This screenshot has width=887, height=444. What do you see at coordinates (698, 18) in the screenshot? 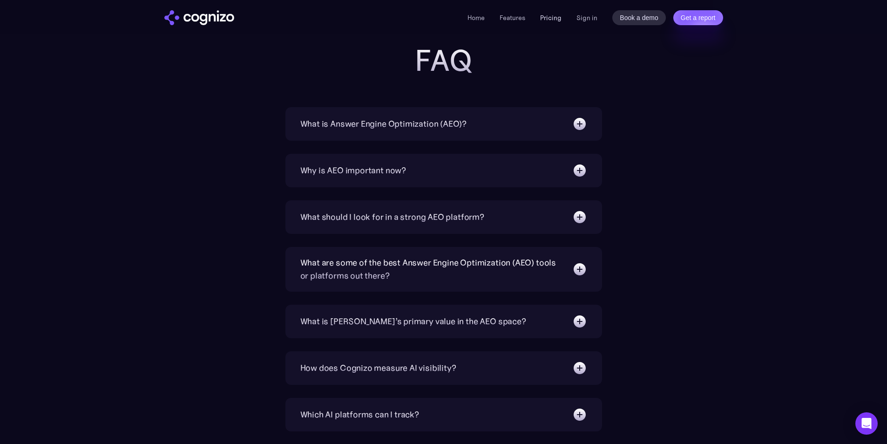
I see `a: Get a report` at bounding box center [698, 18].